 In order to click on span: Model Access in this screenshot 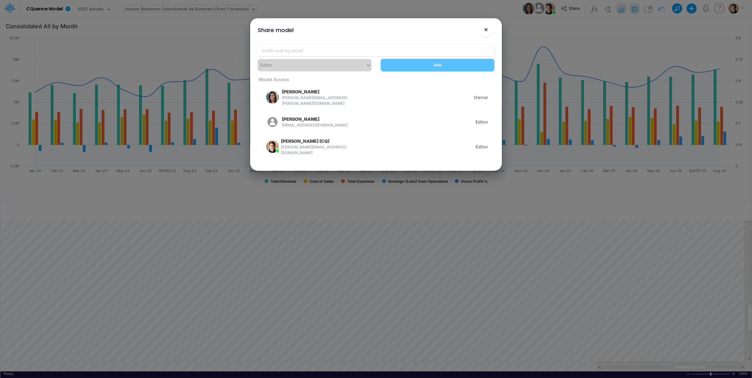, I will do `click(273, 79)`.